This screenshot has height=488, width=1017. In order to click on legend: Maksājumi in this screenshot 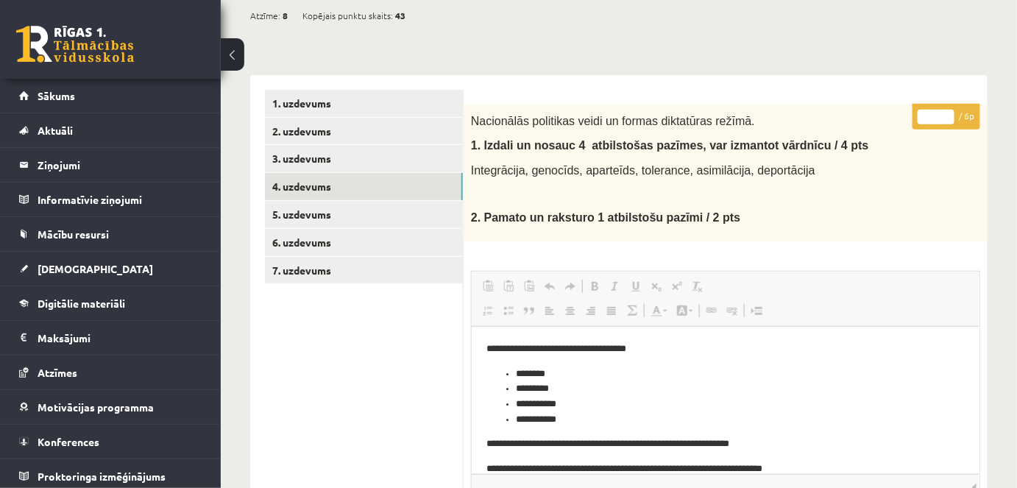, I will do `click(120, 338)`.